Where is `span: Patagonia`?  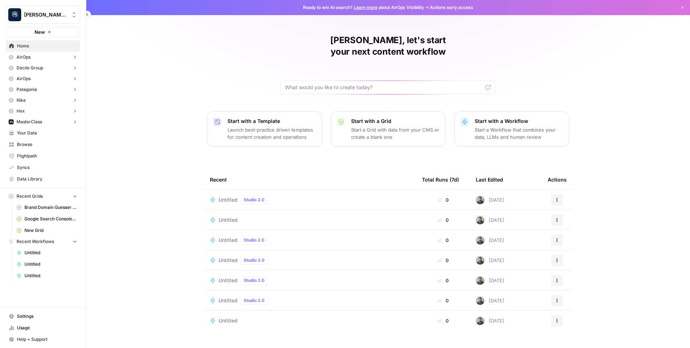
span: Patagonia is located at coordinates (27, 89).